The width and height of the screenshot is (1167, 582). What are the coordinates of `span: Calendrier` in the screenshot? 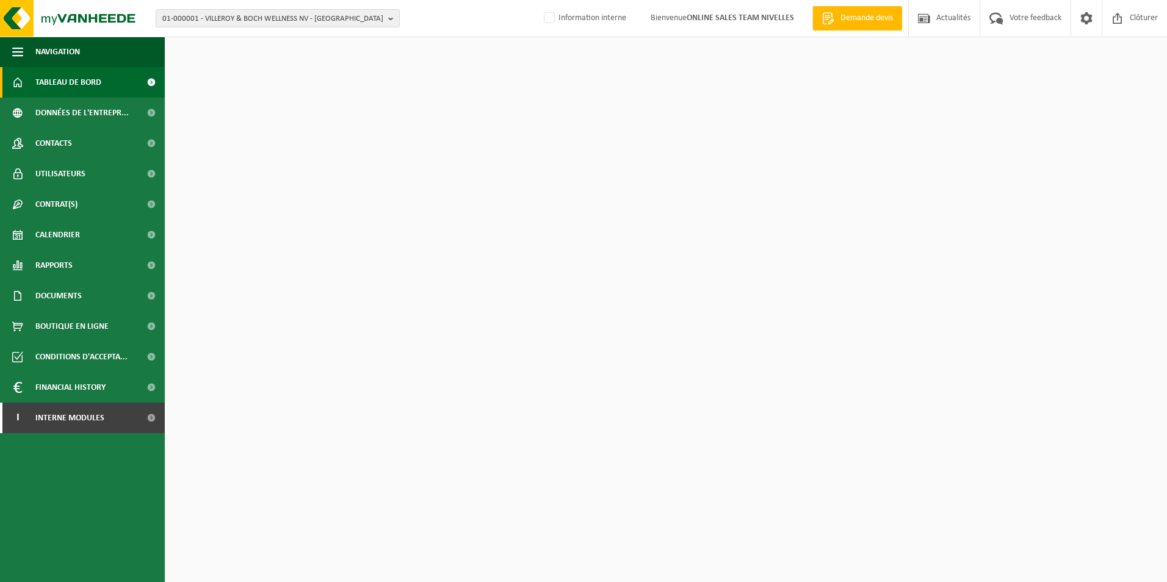 It's located at (57, 235).